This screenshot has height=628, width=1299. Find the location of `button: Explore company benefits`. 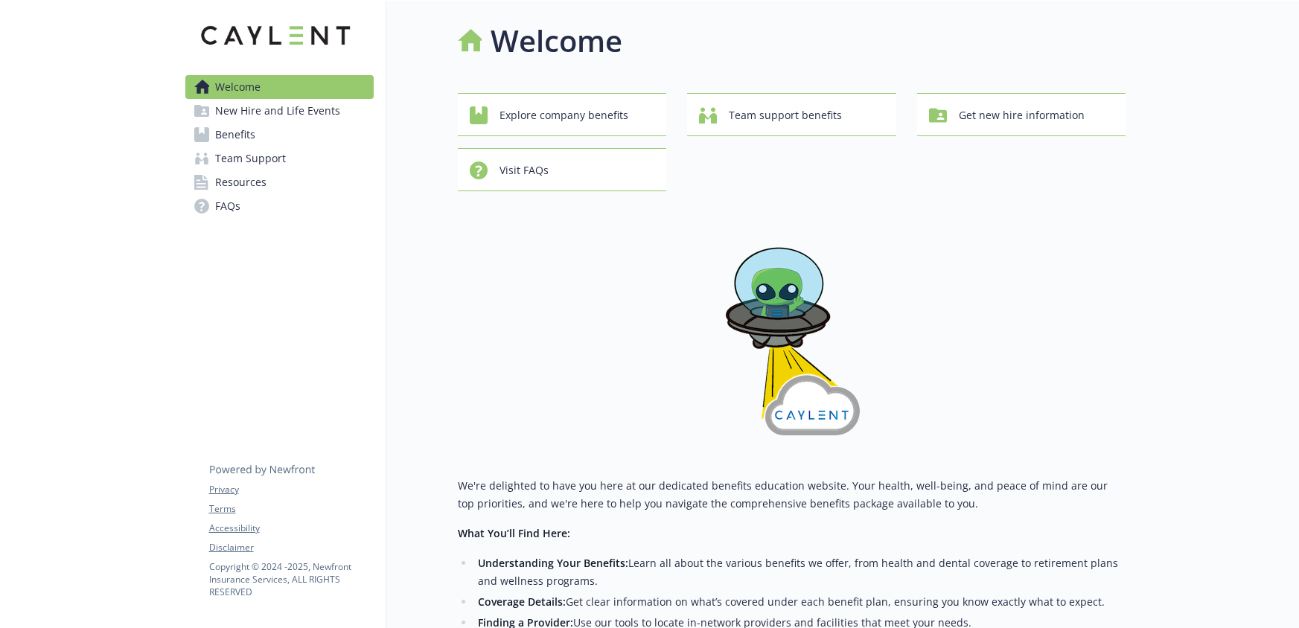

button: Explore company benefits is located at coordinates (562, 115).